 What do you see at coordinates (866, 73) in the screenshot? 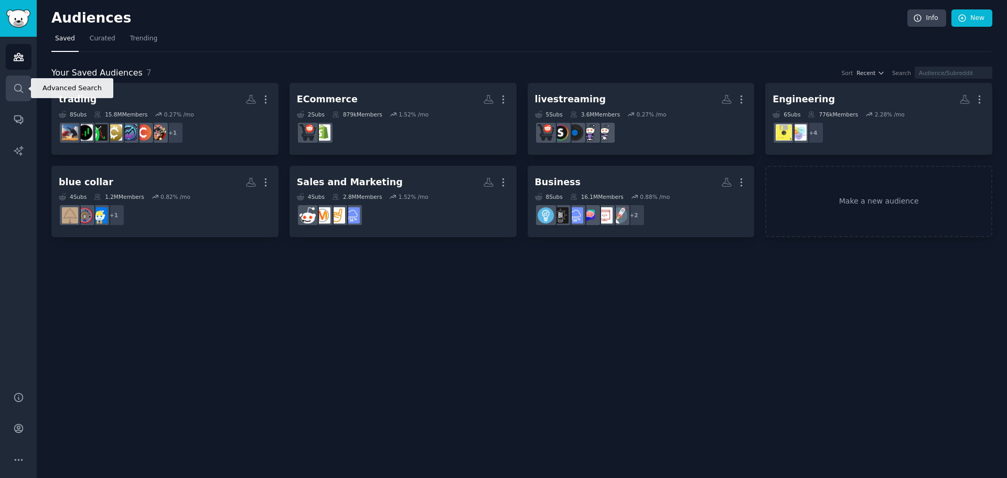
I see `span: Recent` at bounding box center [866, 73].